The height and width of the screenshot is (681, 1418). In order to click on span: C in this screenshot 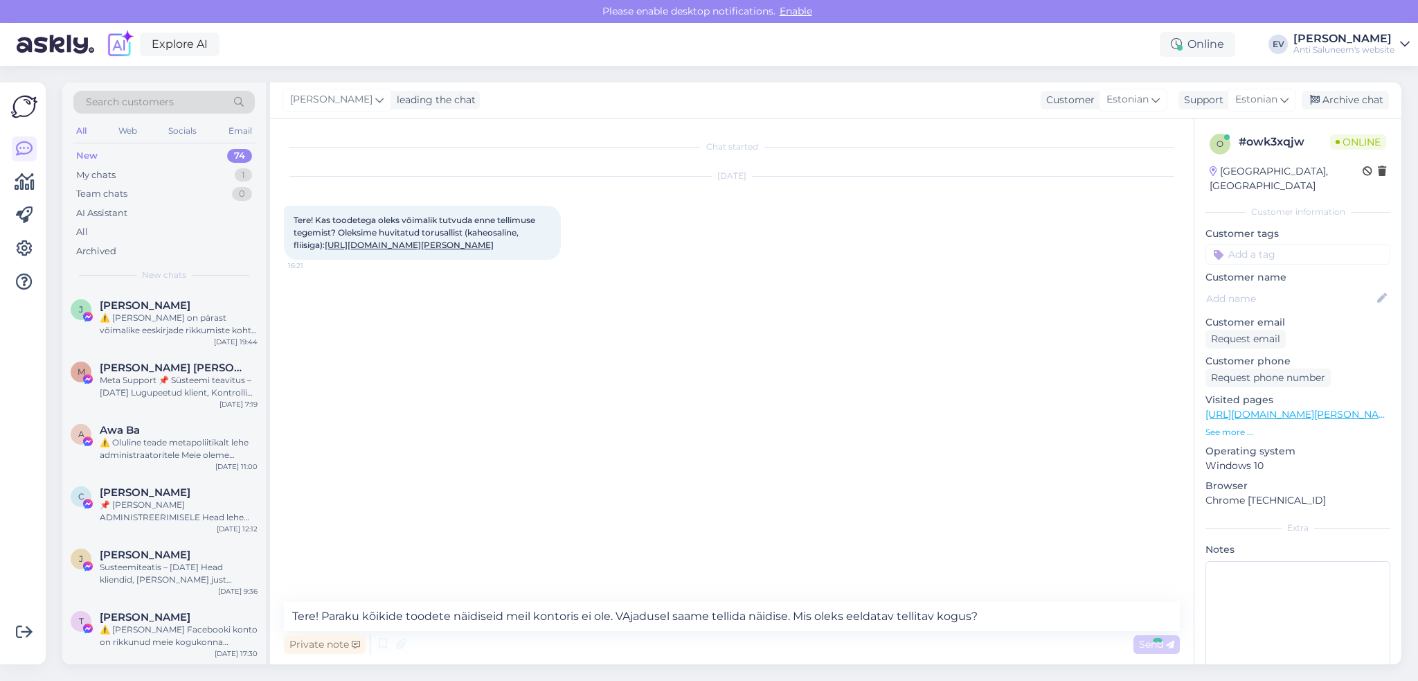, I will do `click(81, 496)`.